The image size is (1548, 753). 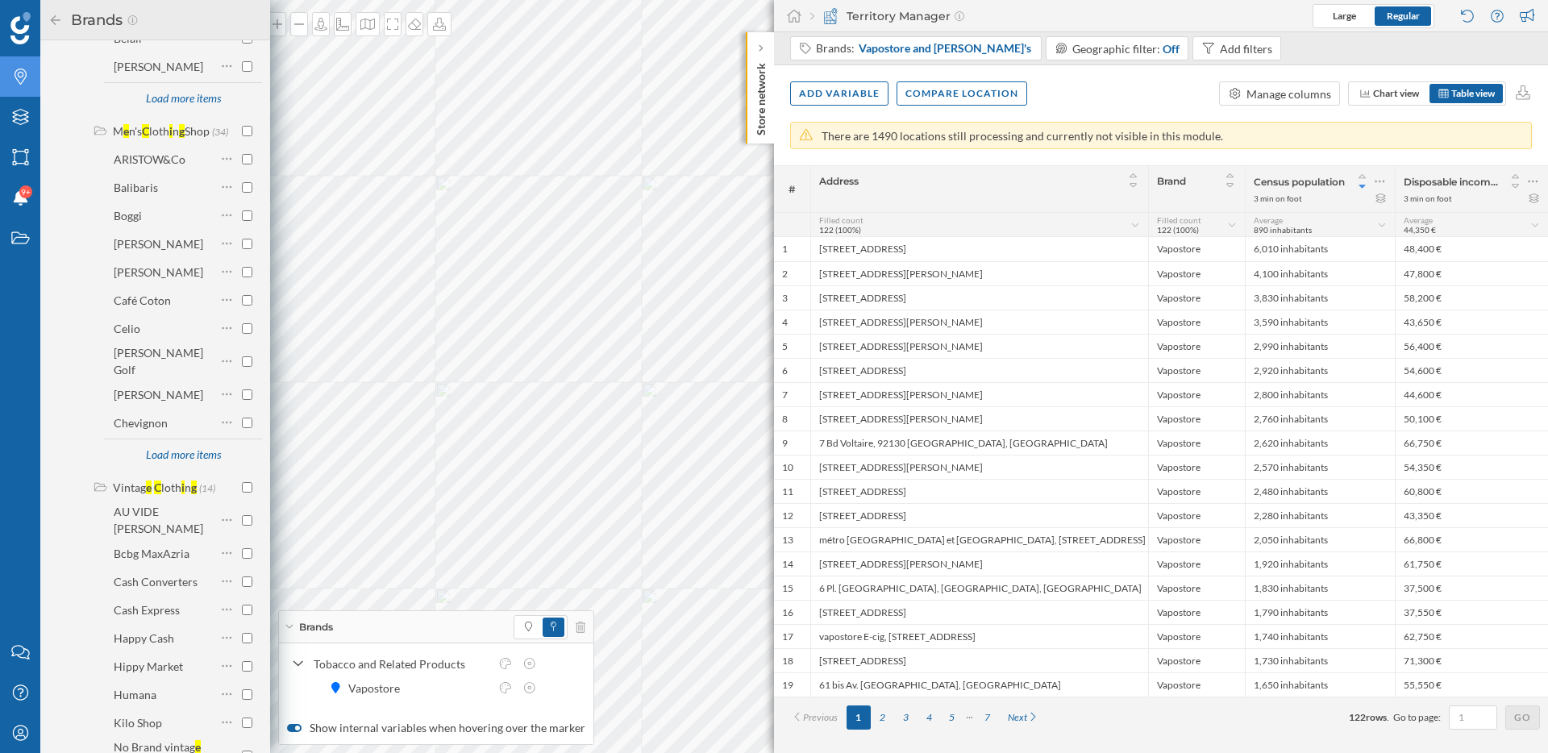 I want to click on span: 9+, so click(x=26, y=192).